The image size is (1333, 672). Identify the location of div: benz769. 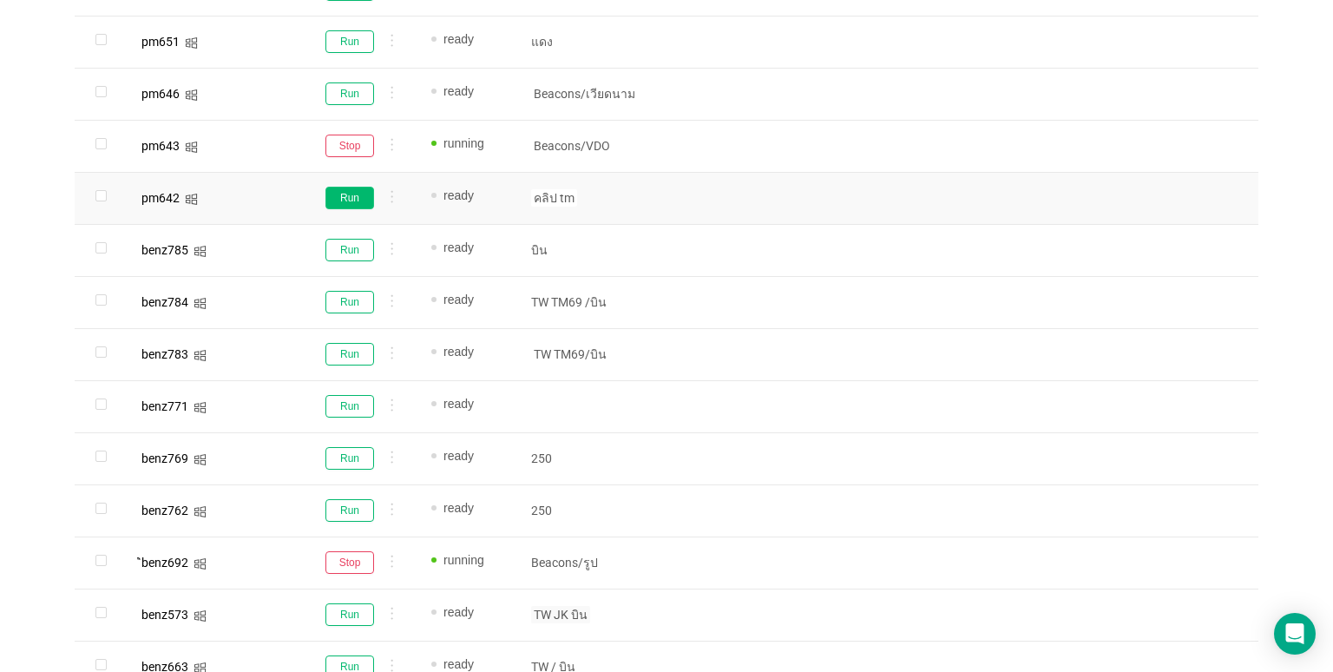
(165, 458).